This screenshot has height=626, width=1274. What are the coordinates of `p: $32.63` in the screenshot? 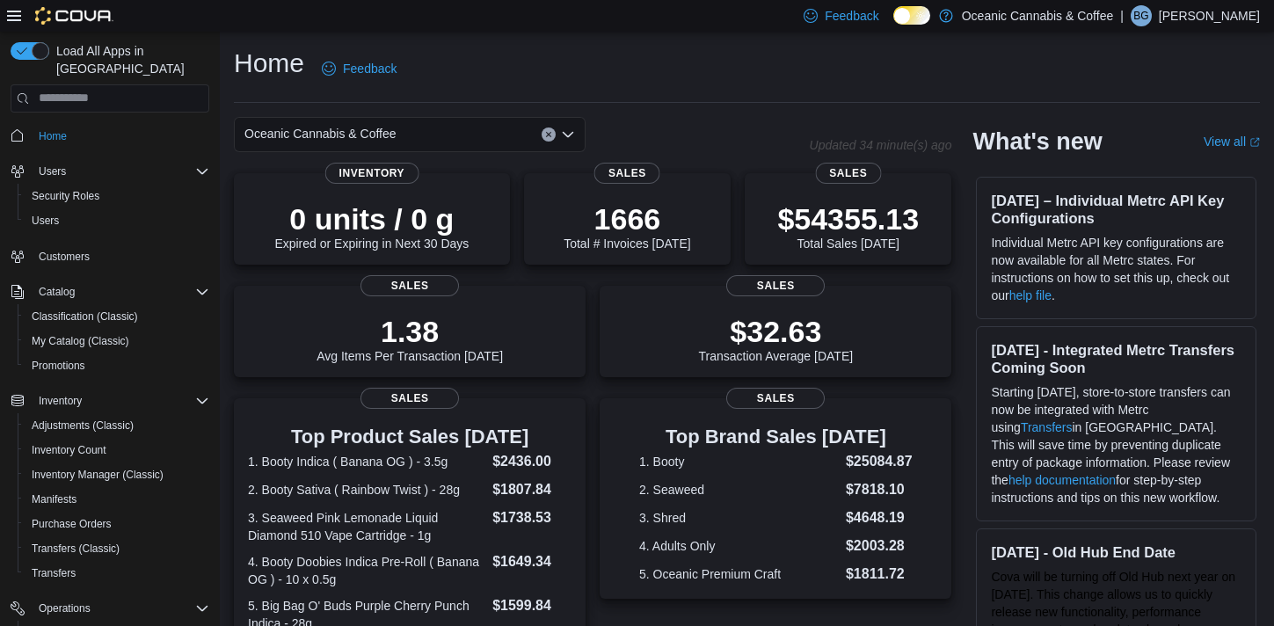 It's located at (776, 331).